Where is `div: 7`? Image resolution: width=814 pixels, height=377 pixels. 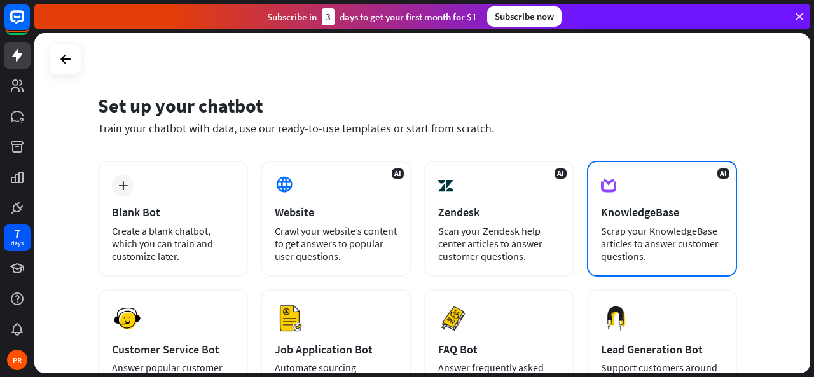
div: 7 is located at coordinates (17, 233).